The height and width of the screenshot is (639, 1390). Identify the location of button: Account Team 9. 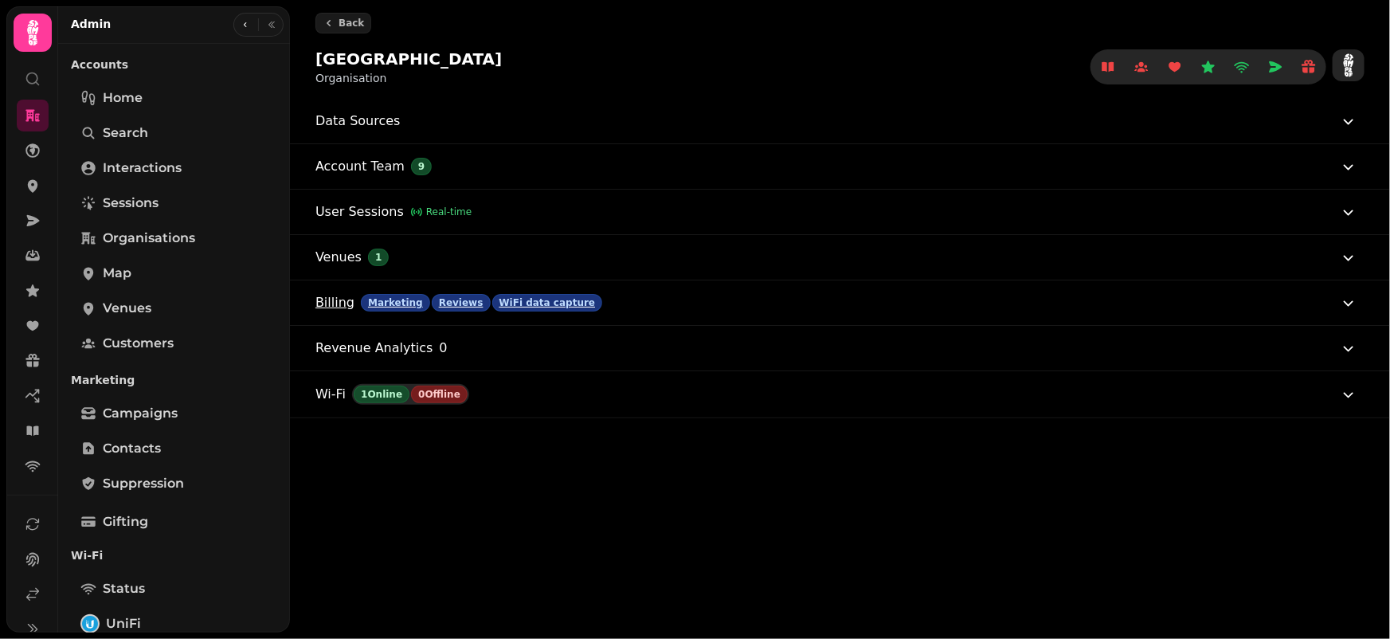
(836, 166).